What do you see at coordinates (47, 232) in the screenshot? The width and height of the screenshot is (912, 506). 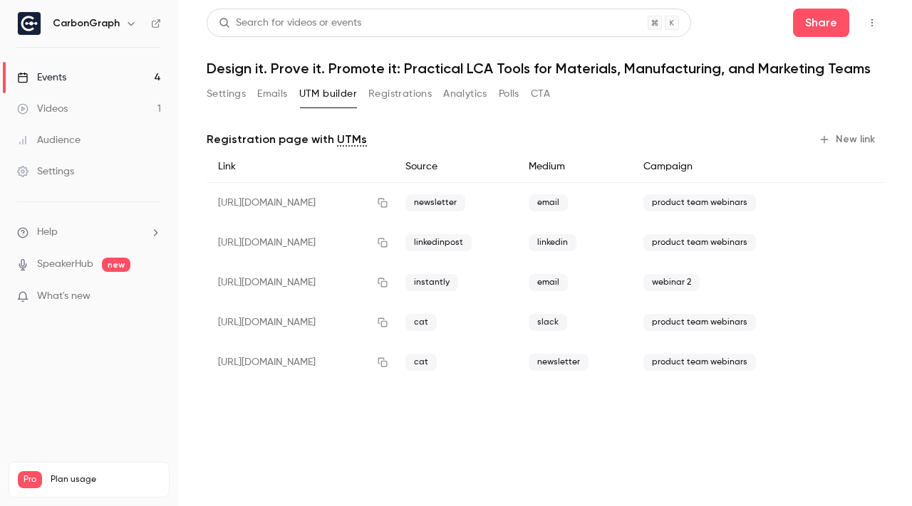 I see `span: Help` at bounding box center [47, 232].